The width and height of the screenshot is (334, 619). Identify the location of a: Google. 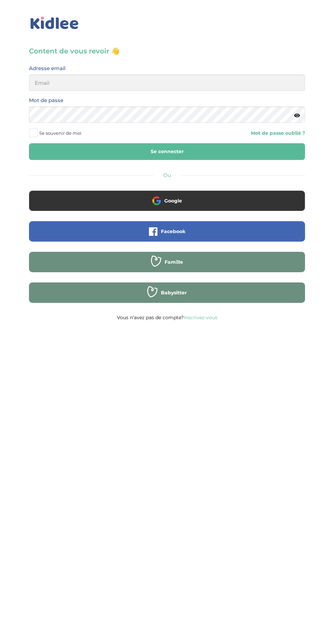
(167, 205).